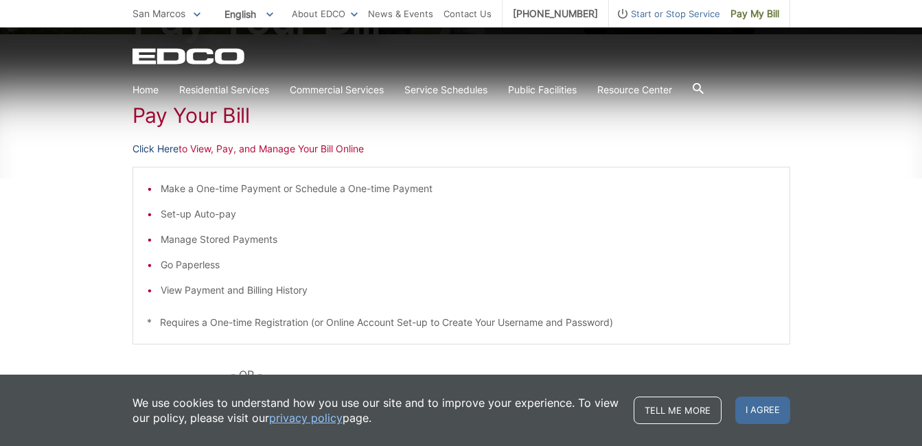 The height and width of the screenshot is (446, 922). Describe the element at coordinates (249, 14) in the screenshot. I see `span: English` at that location.